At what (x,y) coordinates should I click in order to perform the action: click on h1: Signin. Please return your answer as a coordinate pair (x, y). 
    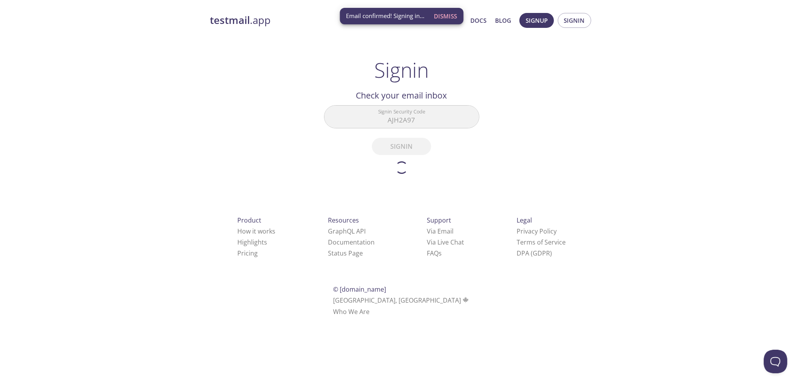
    Looking at the image, I should click on (401, 70).